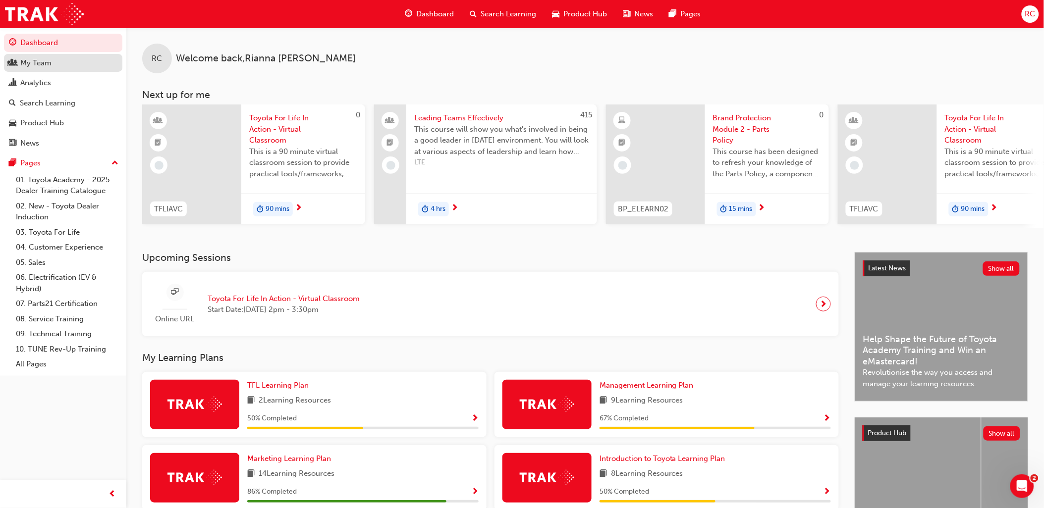 Image resolution: width=1044 pixels, height=508 pixels. I want to click on div: Analytics, so click(36, 83).